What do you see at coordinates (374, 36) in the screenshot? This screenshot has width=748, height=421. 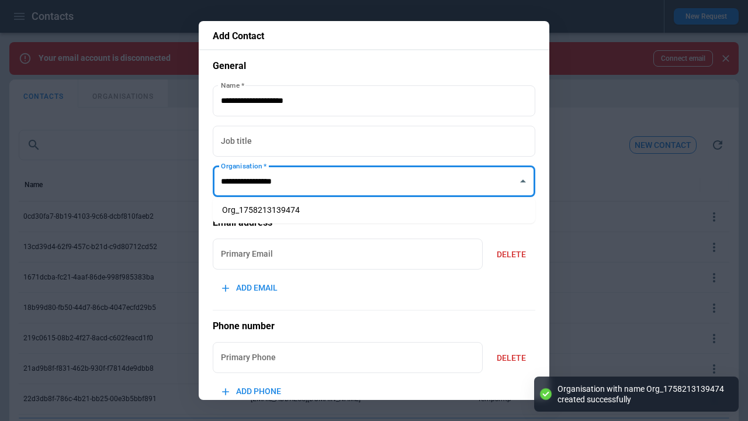 I see `p: Add Contact` at bounding box center [374, 36].